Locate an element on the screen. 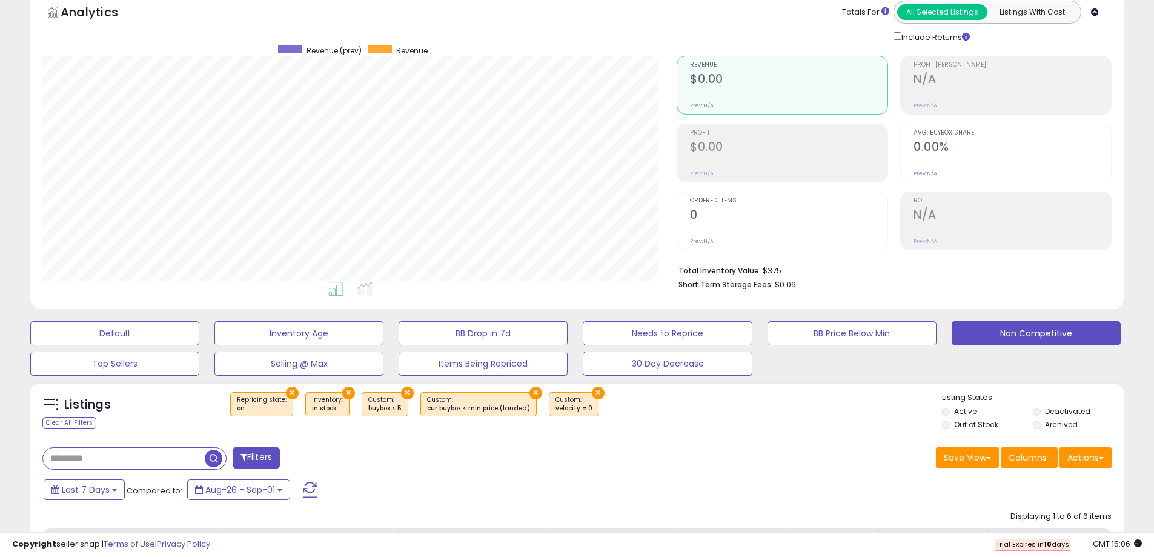 The image size is (1154, 557). span: Inventory : is located at coordinates (327, 404).